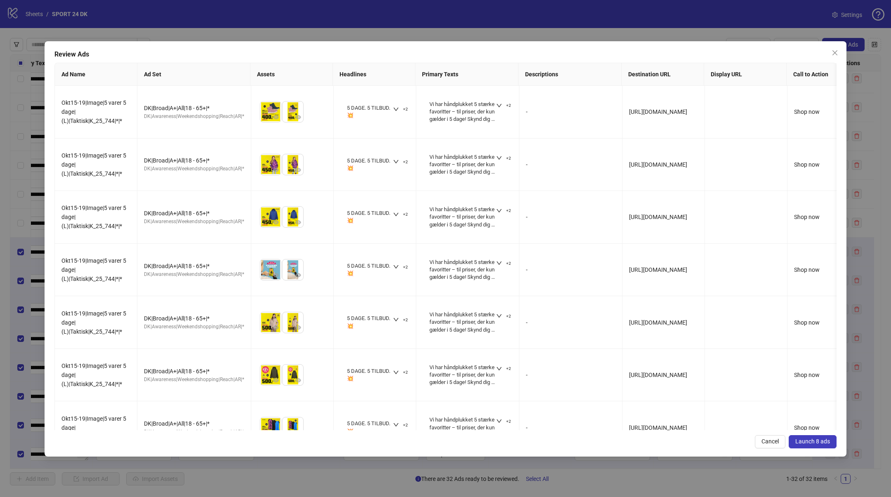  Describe the element at coordinates (445, 54) in the screenshot. I see `div: Review Ads` at that location.